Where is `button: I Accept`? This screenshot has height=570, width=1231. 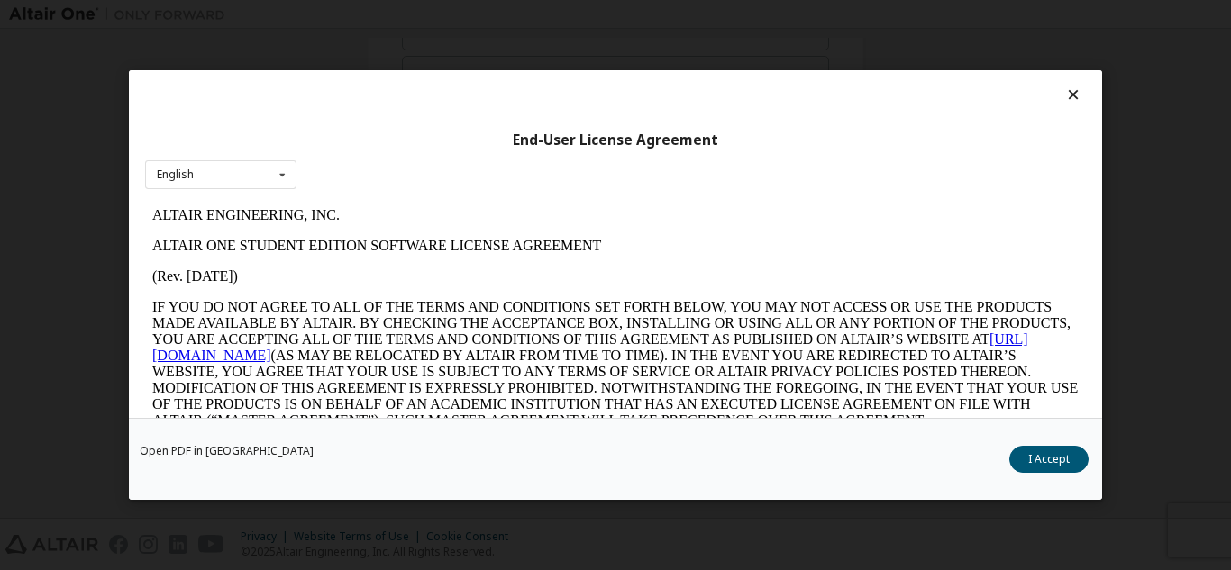 button: I Accept is located at coordinates (1049, 460).